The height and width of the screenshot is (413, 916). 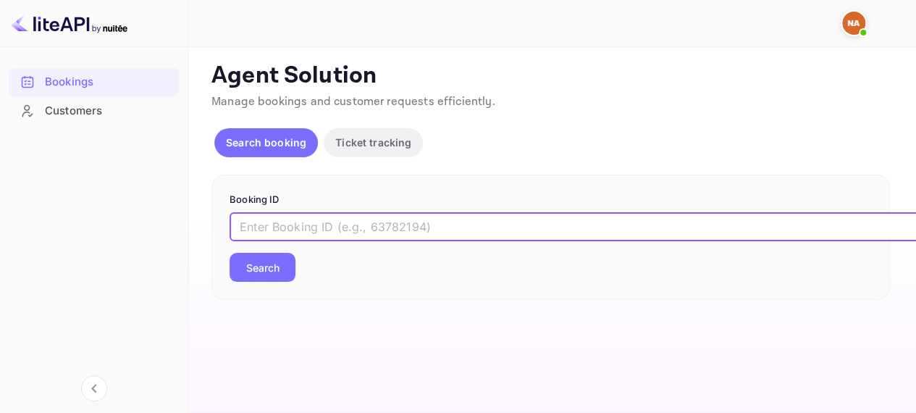 What do you see at coordinates (94, 388) in the screenshot?
I see `button: Collapse navigation` at bounding box center [94, 388].